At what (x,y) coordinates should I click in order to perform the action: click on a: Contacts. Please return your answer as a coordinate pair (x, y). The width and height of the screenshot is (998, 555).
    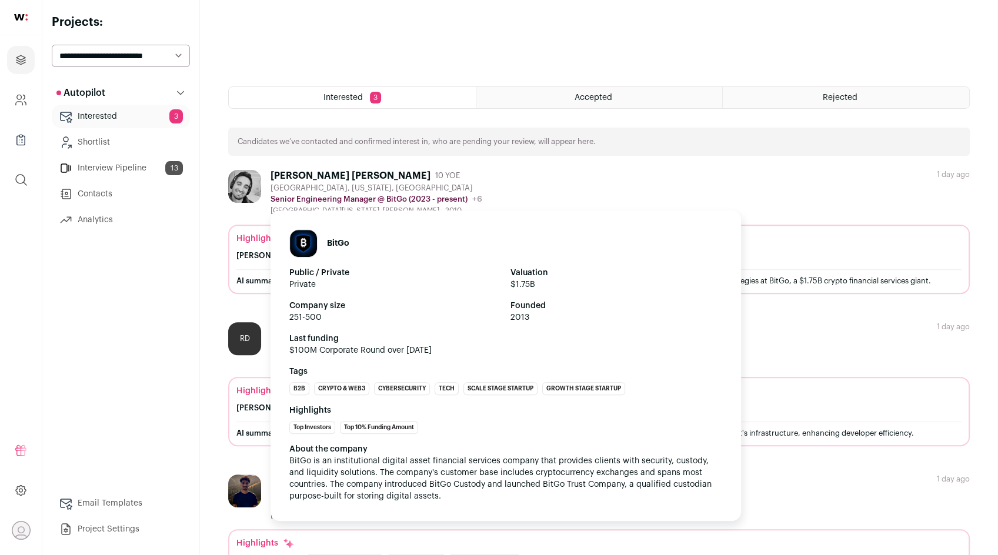
    Looking at the image, I should click on (121, 194).